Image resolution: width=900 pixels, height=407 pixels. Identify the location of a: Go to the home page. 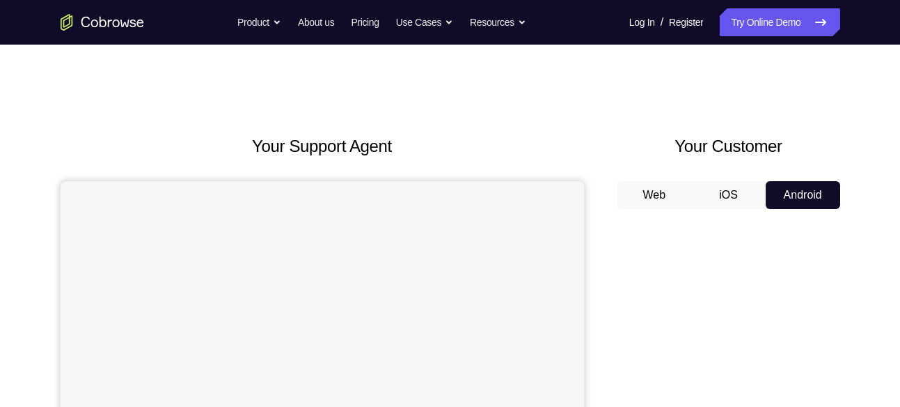
(102, 22).